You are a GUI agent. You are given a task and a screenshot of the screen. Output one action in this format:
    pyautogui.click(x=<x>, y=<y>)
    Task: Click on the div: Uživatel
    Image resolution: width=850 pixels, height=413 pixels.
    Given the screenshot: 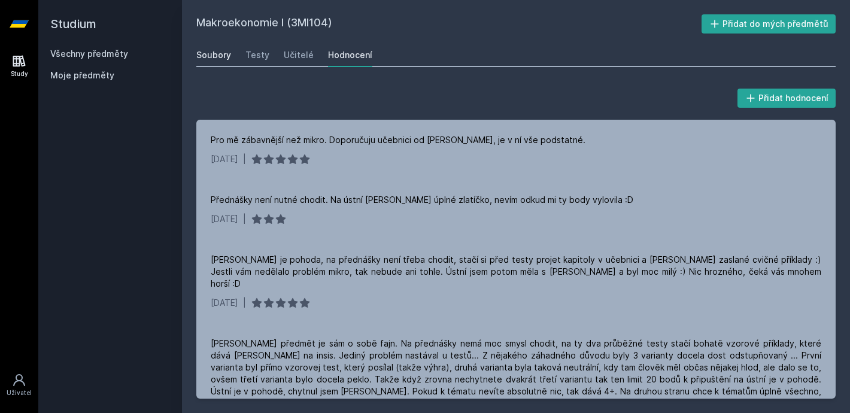 What is the action you would take?
    pyautogui.click(x=19, y=393)
    